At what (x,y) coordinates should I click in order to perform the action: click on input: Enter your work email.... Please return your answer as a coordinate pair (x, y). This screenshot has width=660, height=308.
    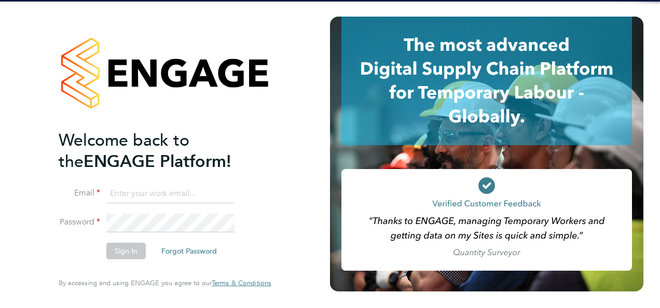
    Looking at the image, I should click on (170, 194).